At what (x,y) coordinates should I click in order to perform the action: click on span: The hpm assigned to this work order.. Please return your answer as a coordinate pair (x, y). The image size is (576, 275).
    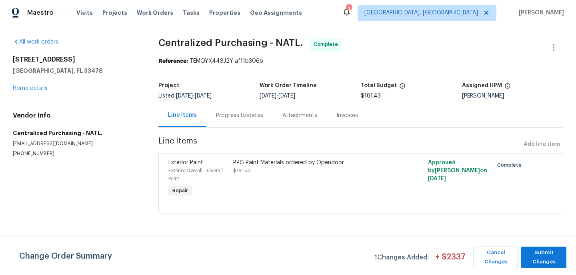
    Looking at the image, I should click on (508, 88).